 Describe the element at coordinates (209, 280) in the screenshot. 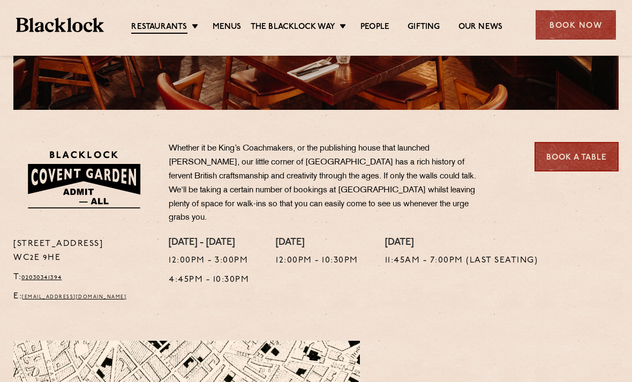

I see `p: 4:45pm - 10:30pm` at that location.